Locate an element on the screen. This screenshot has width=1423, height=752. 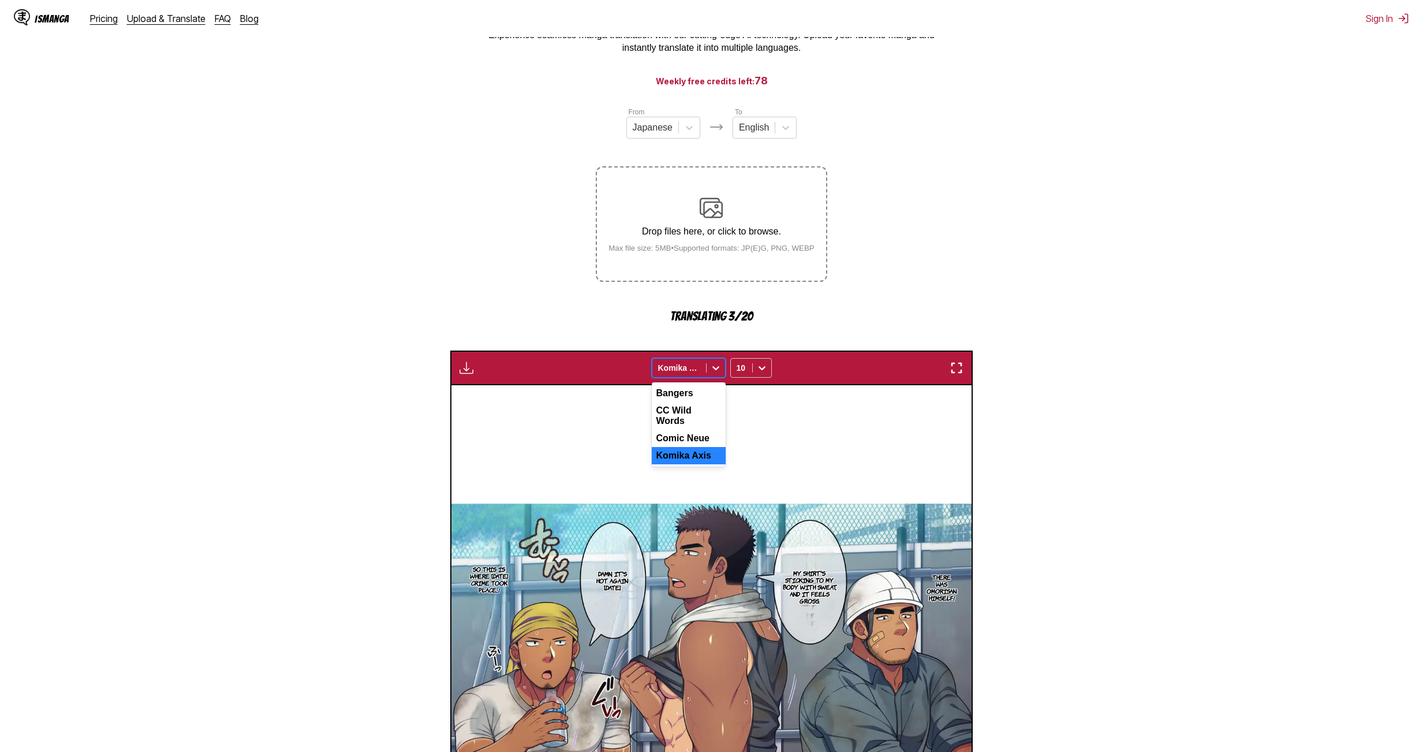
a: IsManga LogoIsManga is located at coordinates (52, 18).